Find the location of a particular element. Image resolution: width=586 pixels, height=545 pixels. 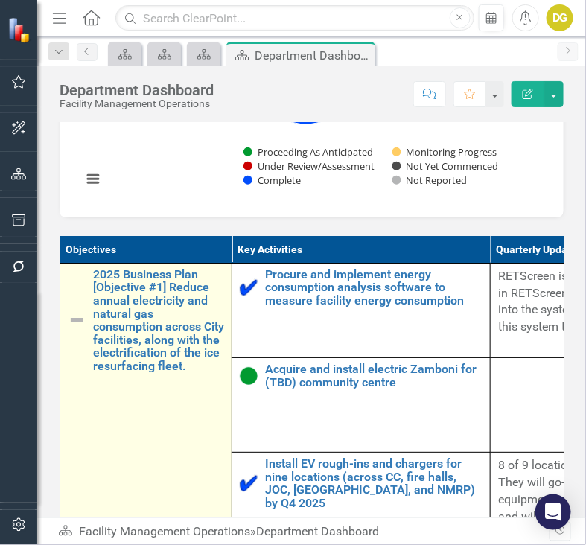

div: Open Intercom Messenger is located at coordinates (554, 513).